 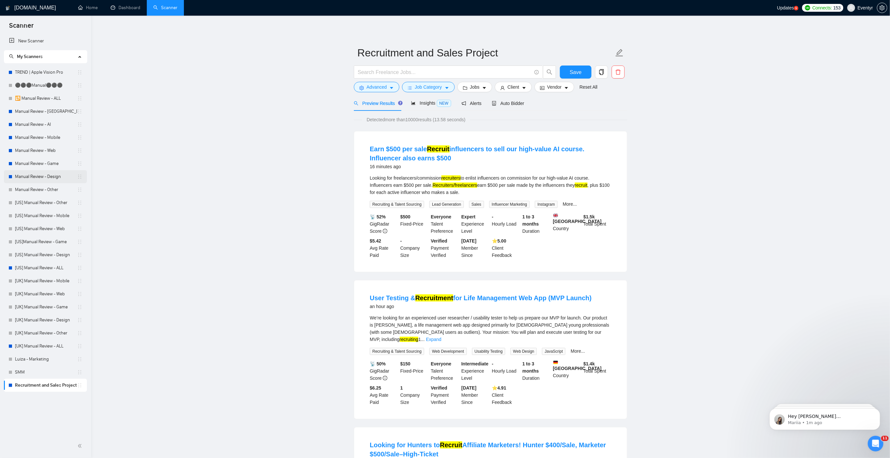 What do you see at coordinates (401, 103) in the screenshot?
I see `div: Tooltip anchor` at bounding box center [401, 103].